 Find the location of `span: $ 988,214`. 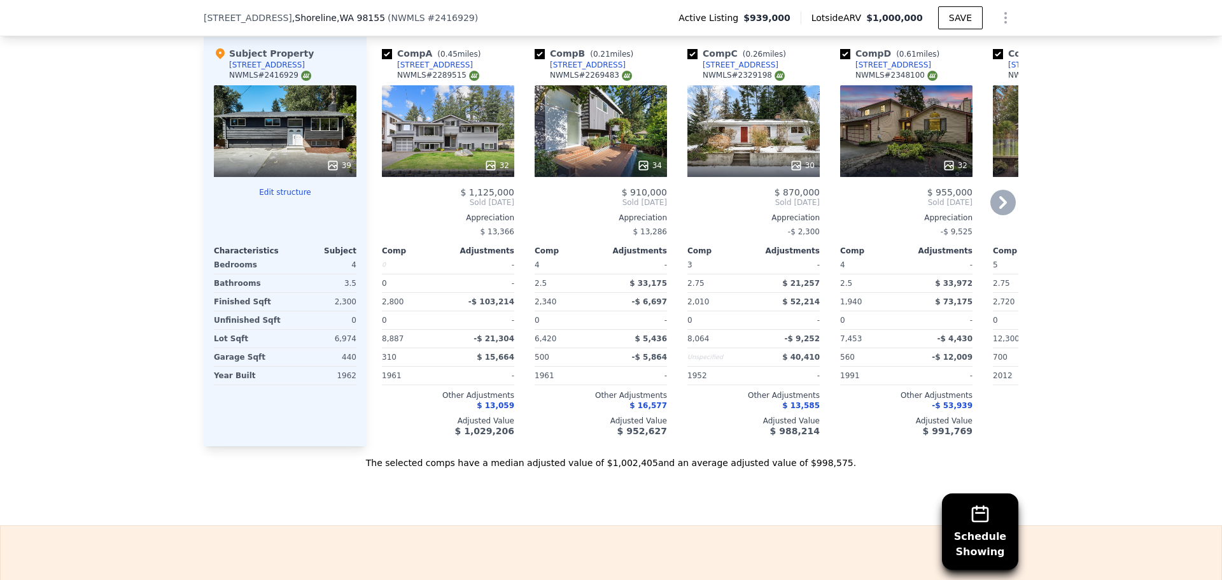

span: $ 988,214 is located at coordinates (795, 431).